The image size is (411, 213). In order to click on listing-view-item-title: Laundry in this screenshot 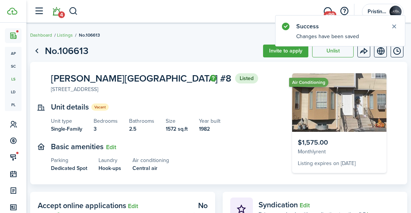, I will do `click(110, 160)`.